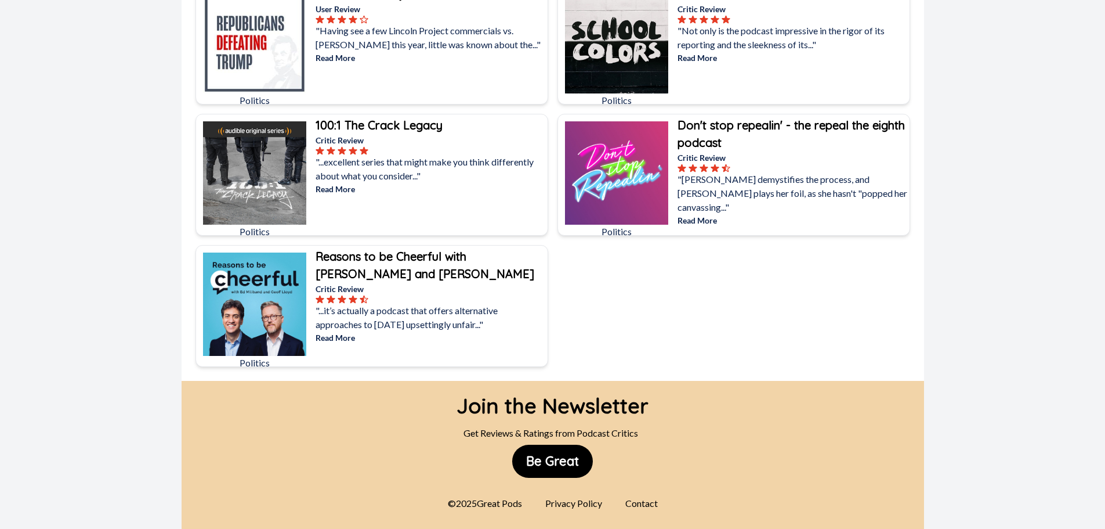  I want to click on div: © 2025 Great Pods, so click(485, 503).